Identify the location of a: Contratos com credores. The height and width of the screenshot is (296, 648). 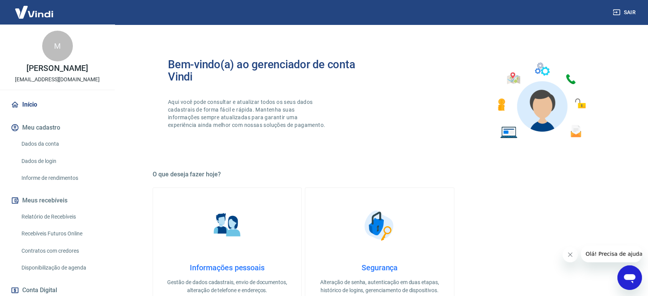
(62, 251).